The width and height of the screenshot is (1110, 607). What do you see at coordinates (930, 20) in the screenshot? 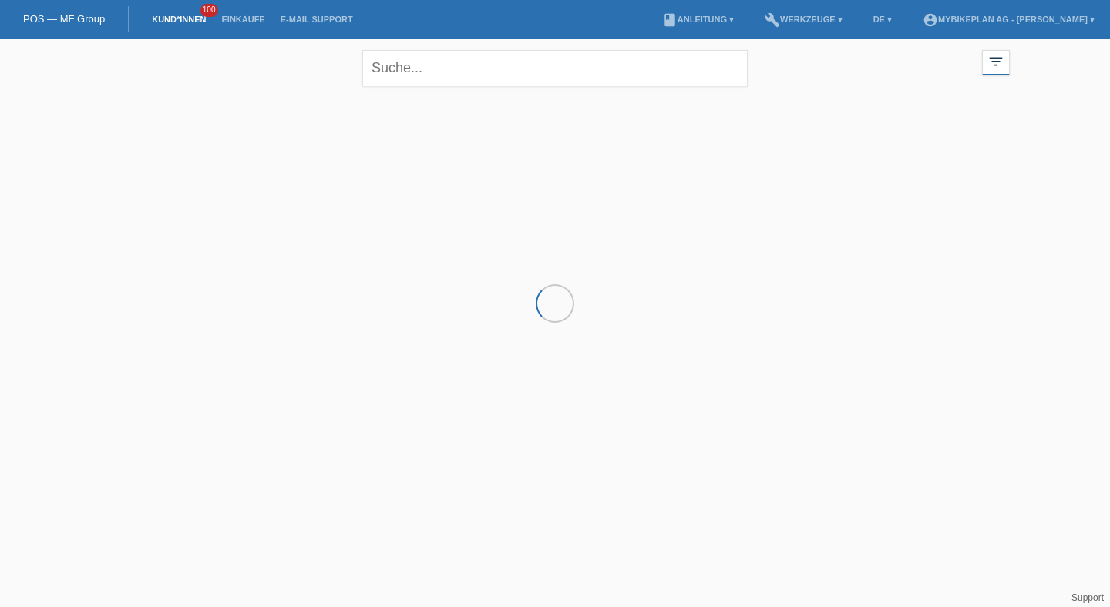
I see `i: account_circle` at bounding box center [930, 20].